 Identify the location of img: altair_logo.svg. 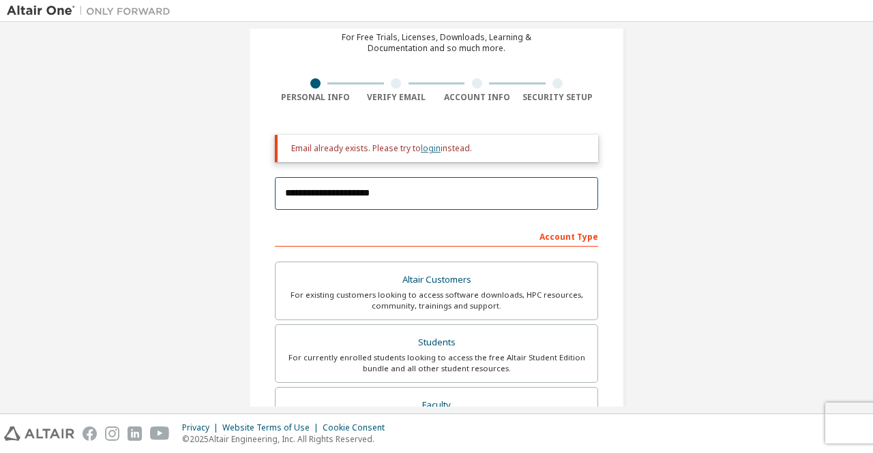
(39, 434).